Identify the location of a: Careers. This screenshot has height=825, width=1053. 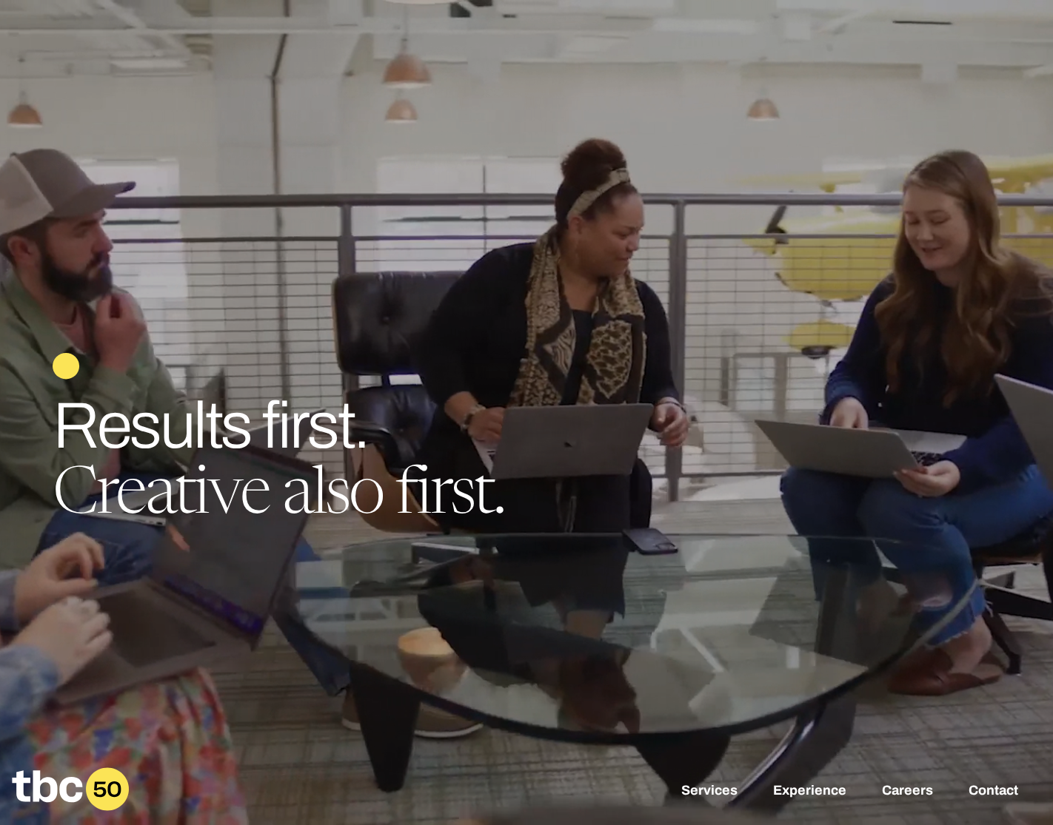
(907, 792).